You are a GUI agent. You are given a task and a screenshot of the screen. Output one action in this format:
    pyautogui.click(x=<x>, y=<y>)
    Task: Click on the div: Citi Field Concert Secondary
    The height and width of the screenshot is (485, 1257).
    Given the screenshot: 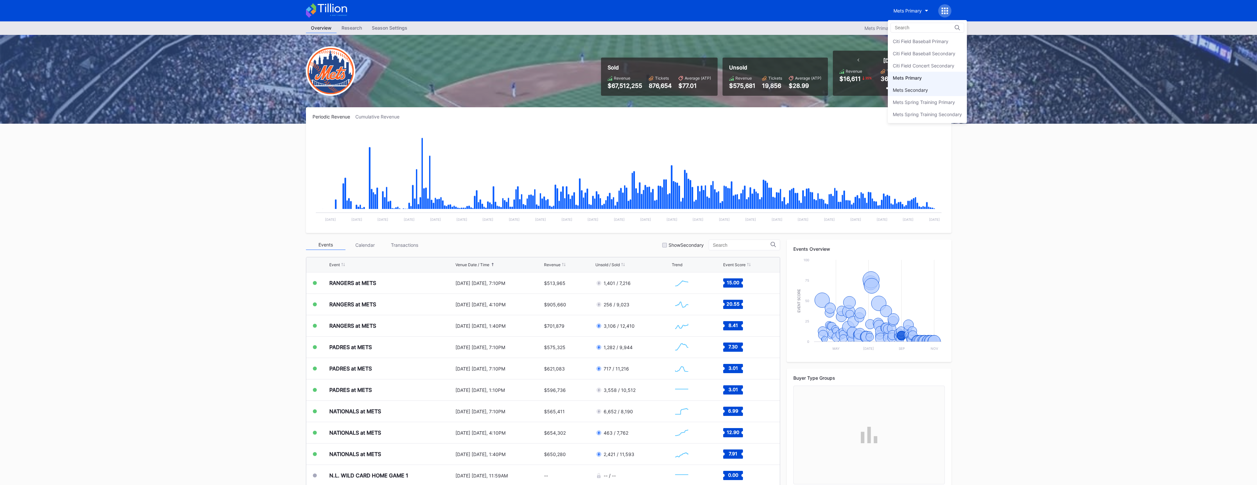 What is the action you would take?
    pyautogui.click(x=923, y=66)
    